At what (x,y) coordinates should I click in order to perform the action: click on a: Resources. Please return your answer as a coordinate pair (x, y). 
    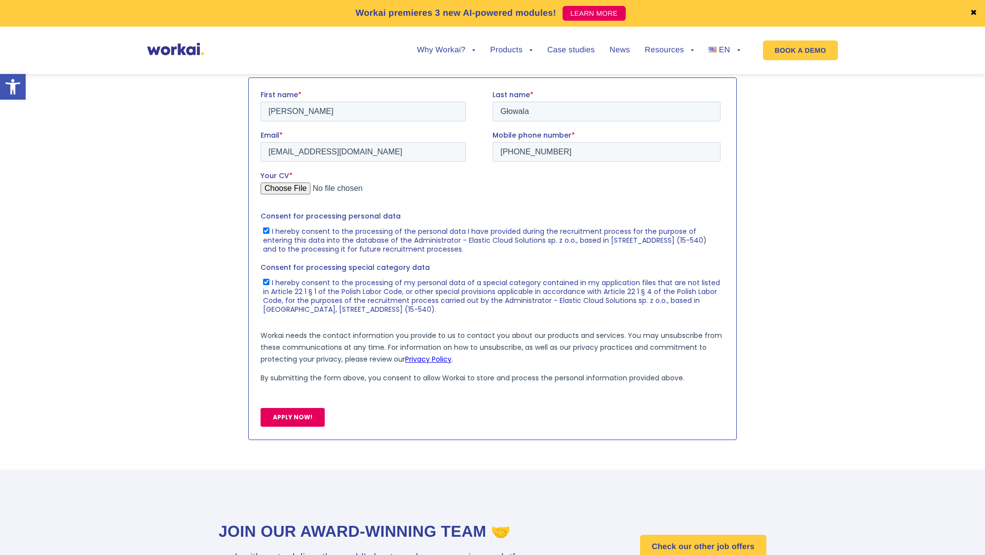
    Looking at the image, I should click on (669, 50).